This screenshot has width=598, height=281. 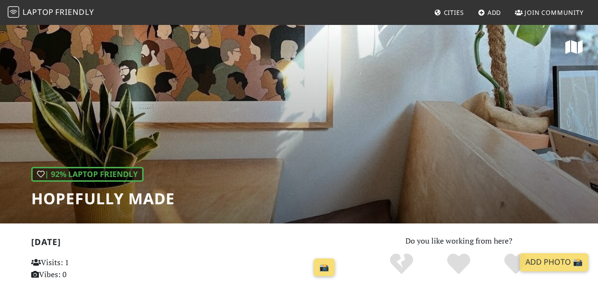 What do you see at coordinates (458, 241) in the screenshot?
I see `p: Do you like working from here?` at bounding box center [458, 241].